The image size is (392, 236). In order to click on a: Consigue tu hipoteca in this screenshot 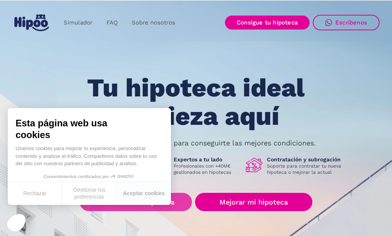, I will do `click(268, 23)`.